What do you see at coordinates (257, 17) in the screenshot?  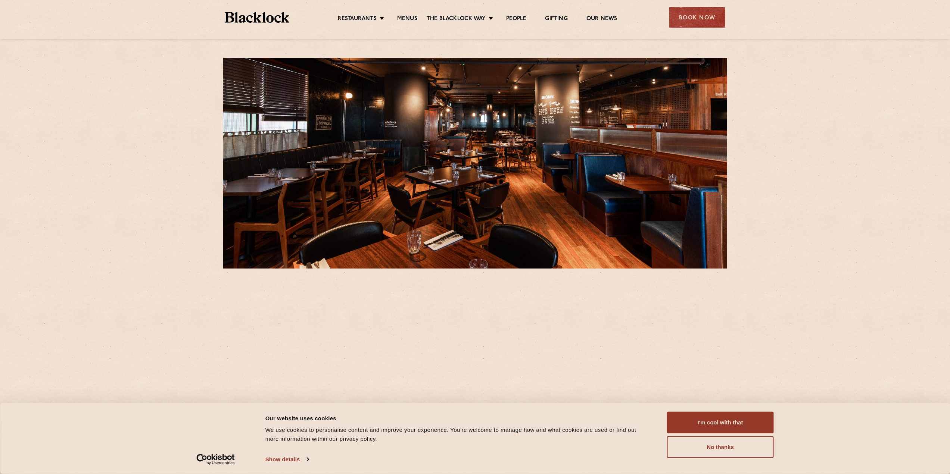 I see `img: BL_Textured_Logo-footer-cropped.svg` at bounding box center [257, 17].